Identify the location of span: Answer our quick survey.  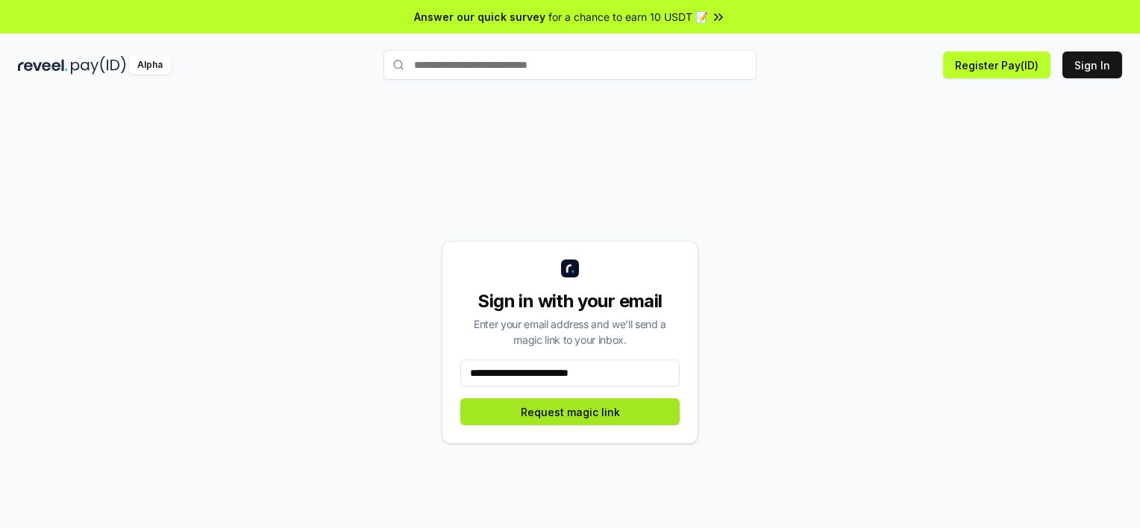
(480, 16).